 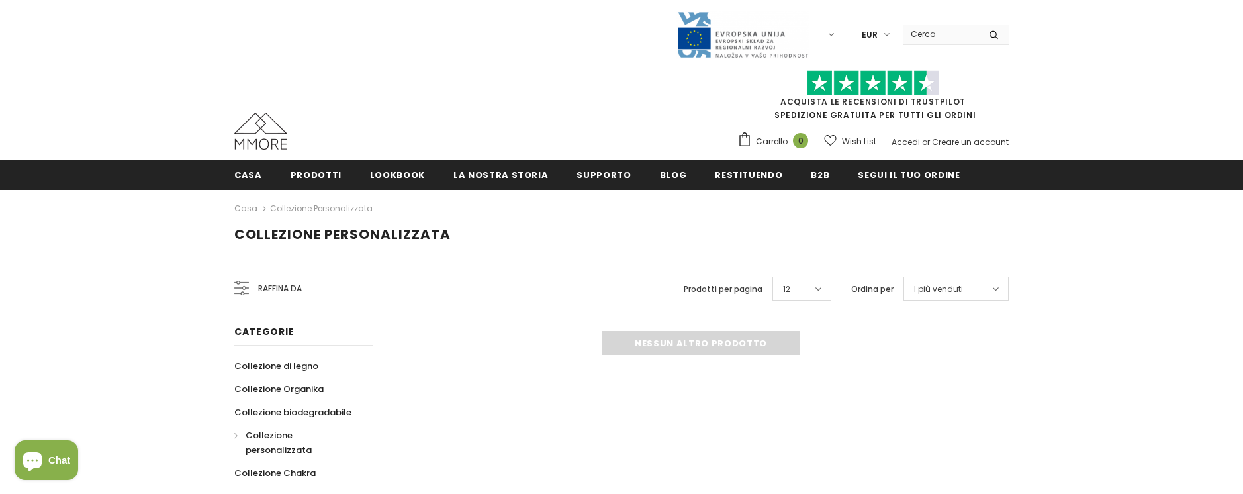 What do you see at coordinates (872, 289) in the screenshot?
I see `label: Ordina per` at bounding box center [872, 289].